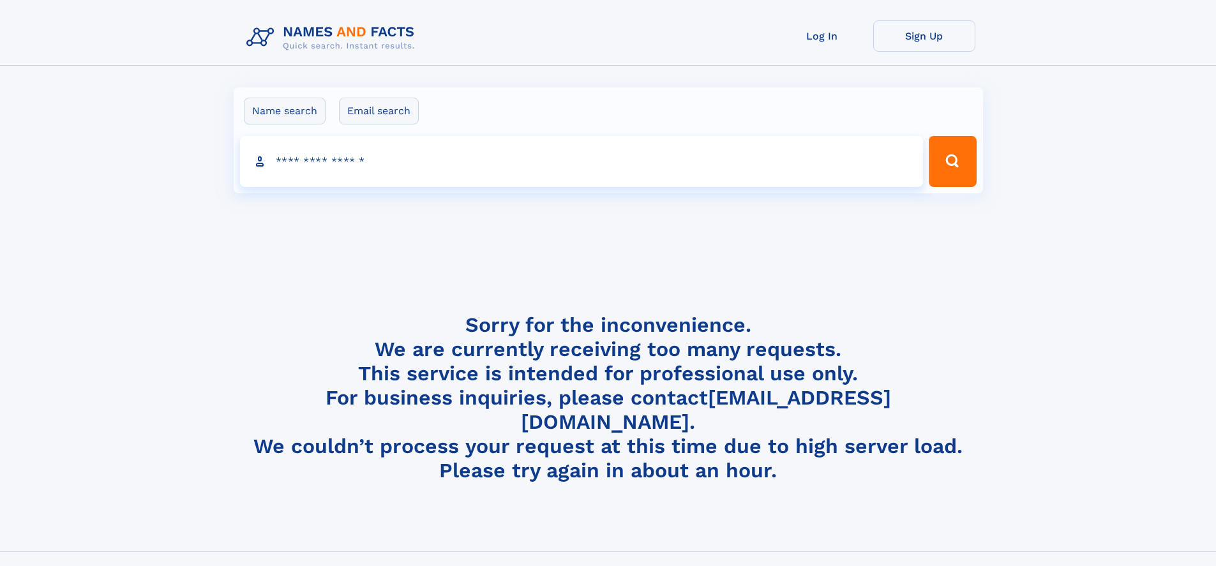 The width and height of the screenshot is (1216, 566). Describe the element at coordinates (953, 162) in the screenshot. I see `button: Search Button` at that location.